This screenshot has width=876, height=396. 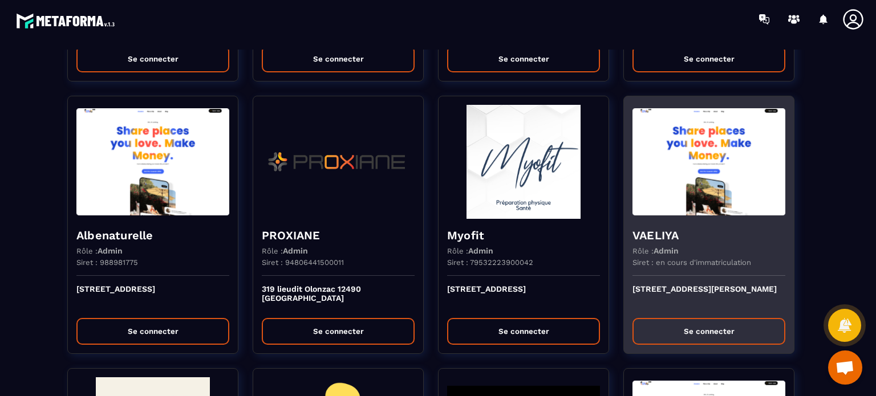 I want to click on h4: Albenaturelle, so click(x=153, y=235).